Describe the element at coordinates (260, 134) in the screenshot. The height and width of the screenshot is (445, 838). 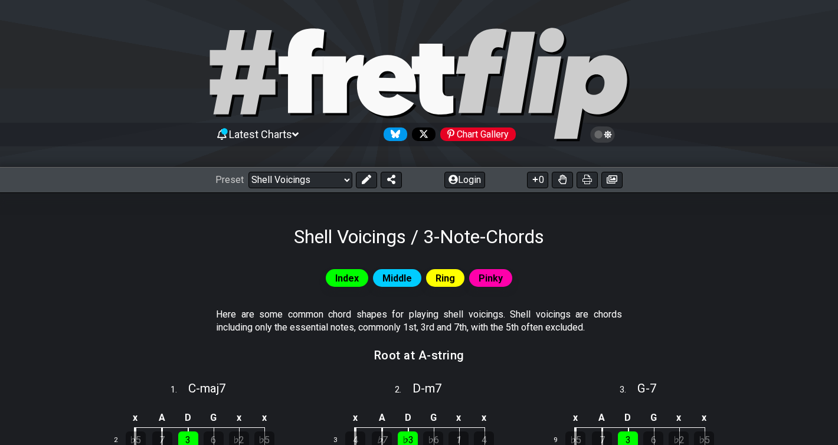
I see `span: Latest Charts` at that location.